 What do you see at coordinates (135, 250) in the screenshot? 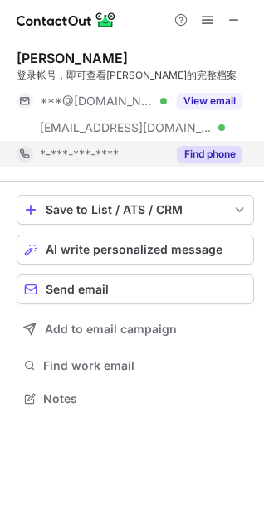
I see `button: AI write personalized message` at bounding box center [135, 250].